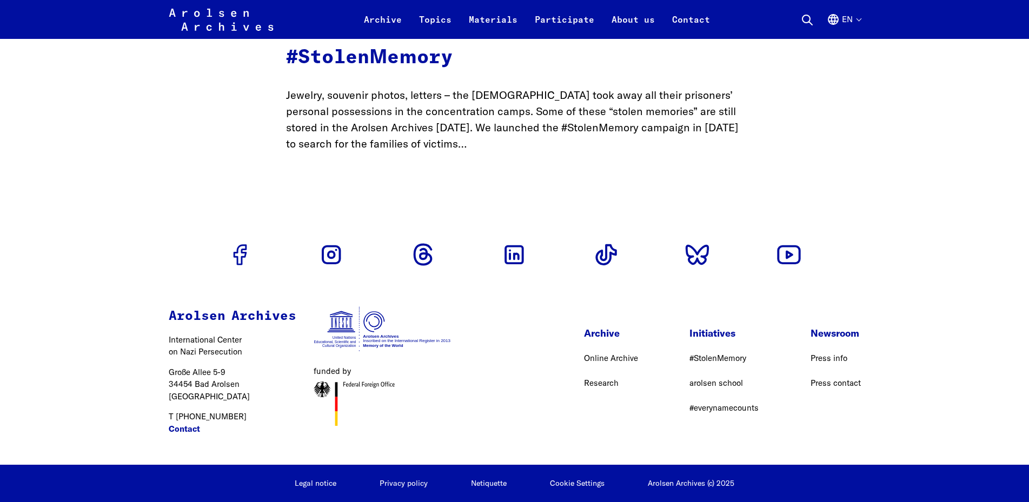 Image resolution: width=1029 pixels, height=502 pixels. What do you see at coordinates (836, 383) in the screenshot?
I see `a: Press contact` at bounding box center [836, 383].